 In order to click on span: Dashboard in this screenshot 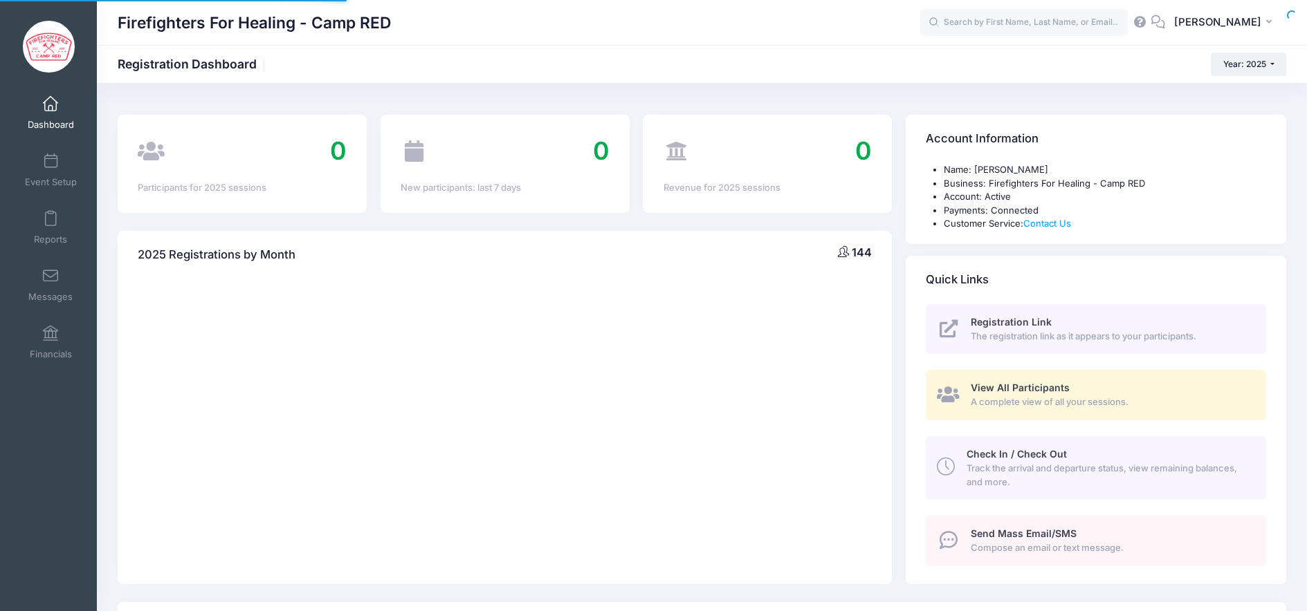, I will do `click(50, 125)`.